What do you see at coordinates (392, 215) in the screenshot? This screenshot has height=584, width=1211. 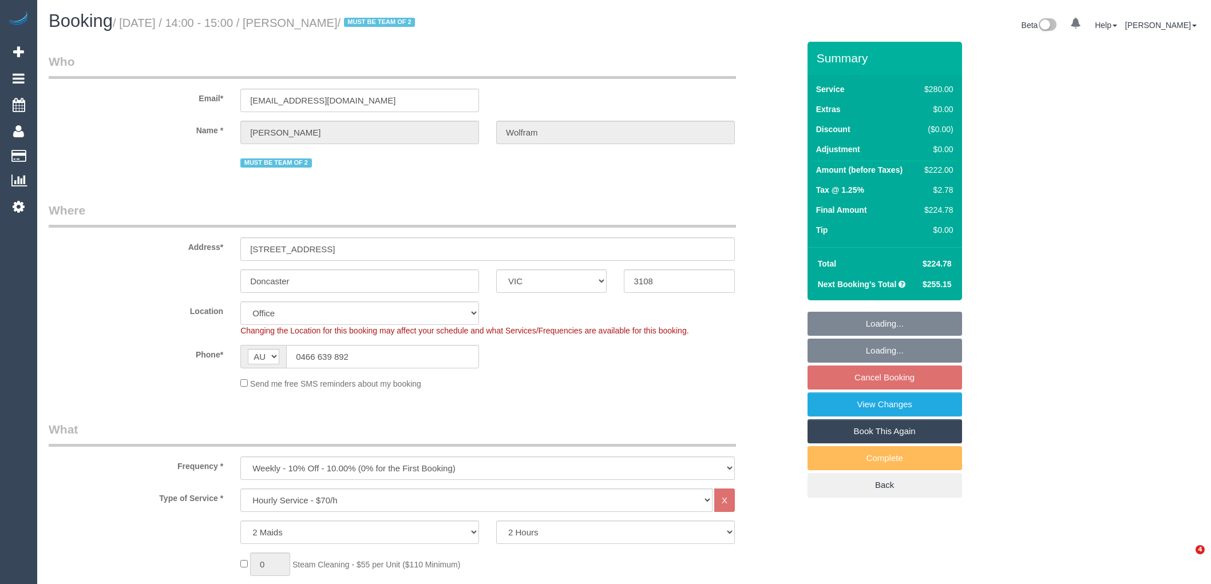 I see `legend: Where` at bounding box center [392, 215].